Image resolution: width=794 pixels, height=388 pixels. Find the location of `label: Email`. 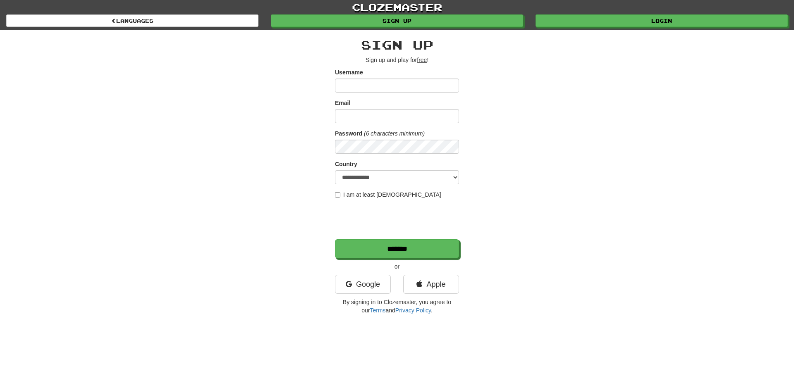

label: Email is located at coordinates (342, 103).